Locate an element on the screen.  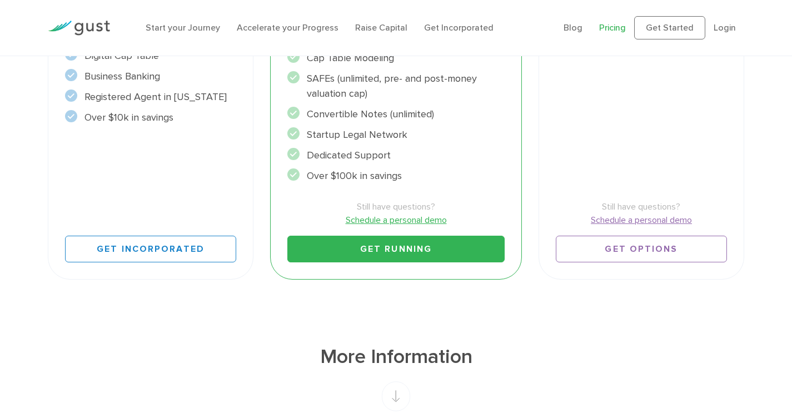
li: Dedicated Support is located at coordinates (396, 155).